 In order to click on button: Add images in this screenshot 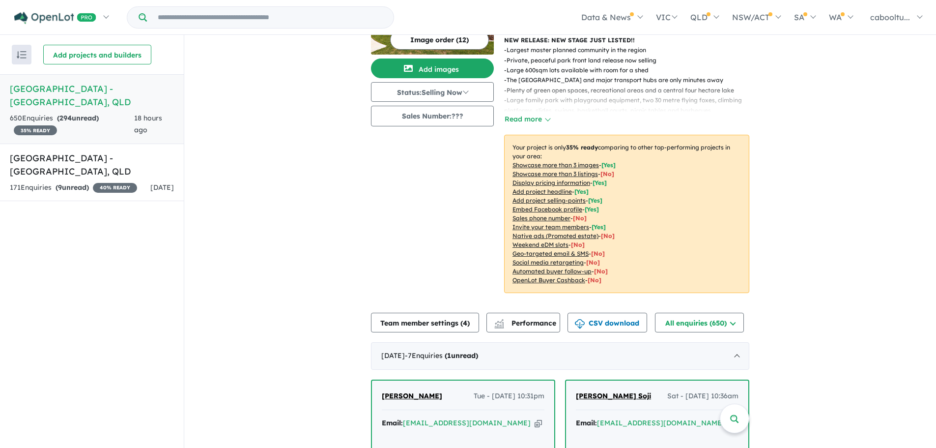, I will do `click(432, 68)`.